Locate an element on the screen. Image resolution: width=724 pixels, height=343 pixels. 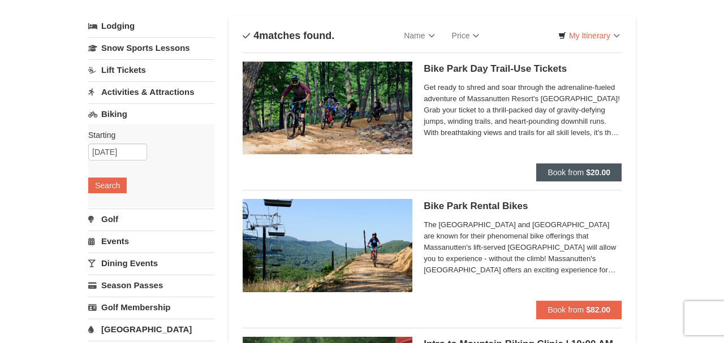
a: Snow Sports Lessons is located at coordinates (151, 48).